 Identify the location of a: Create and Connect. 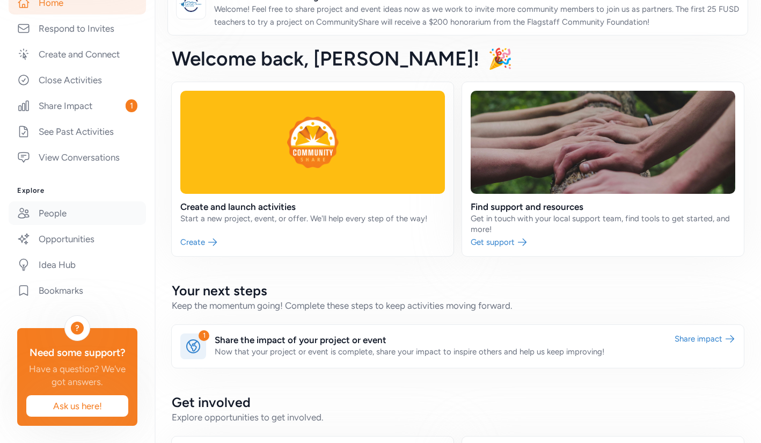
(77, 54).